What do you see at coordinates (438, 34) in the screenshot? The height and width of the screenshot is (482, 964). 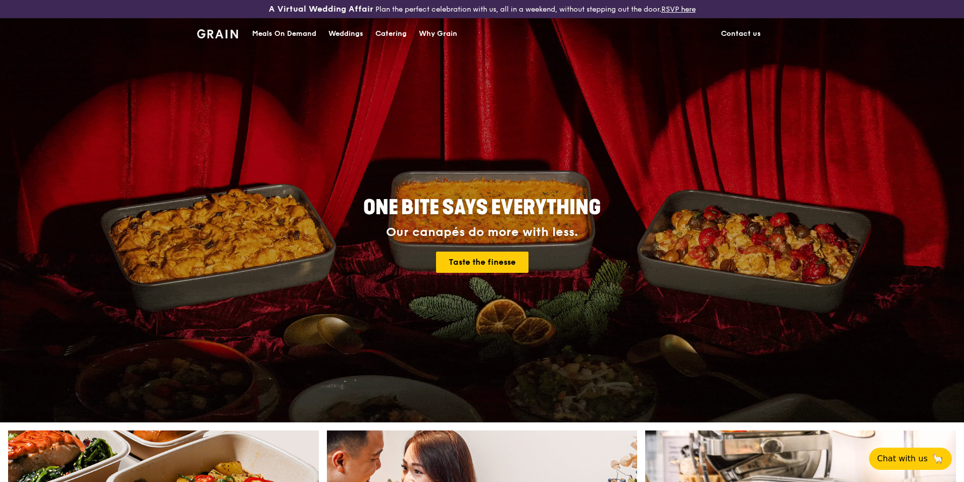 I see `a: Why Grain` at bounding box center [438, 34].